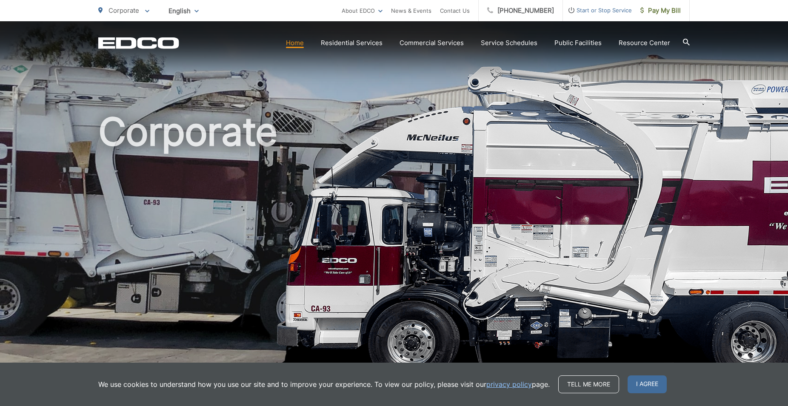 This screenshot has width=788, height=406. Describe the element at coordinates (647, 385) in the screenshot. I see `span: I agree` at that location.